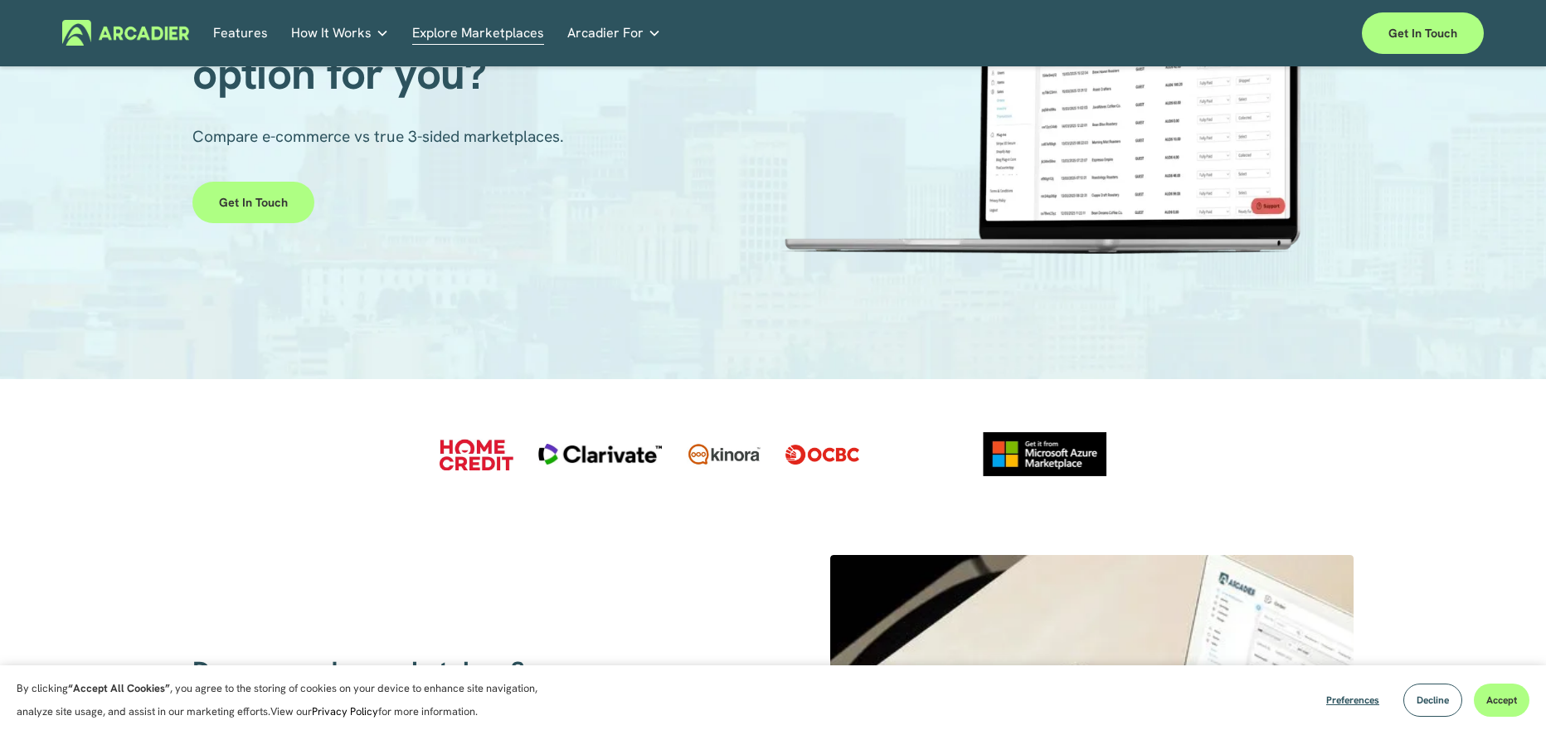 Image resolution: width=1546 pixels, height=735 pixels. What do you see at coordinates (378, 136) in the screenshot?
I see `span: Compare e-commerce vs true 3-sided marketplaces.` at bounding box center [378, 136].